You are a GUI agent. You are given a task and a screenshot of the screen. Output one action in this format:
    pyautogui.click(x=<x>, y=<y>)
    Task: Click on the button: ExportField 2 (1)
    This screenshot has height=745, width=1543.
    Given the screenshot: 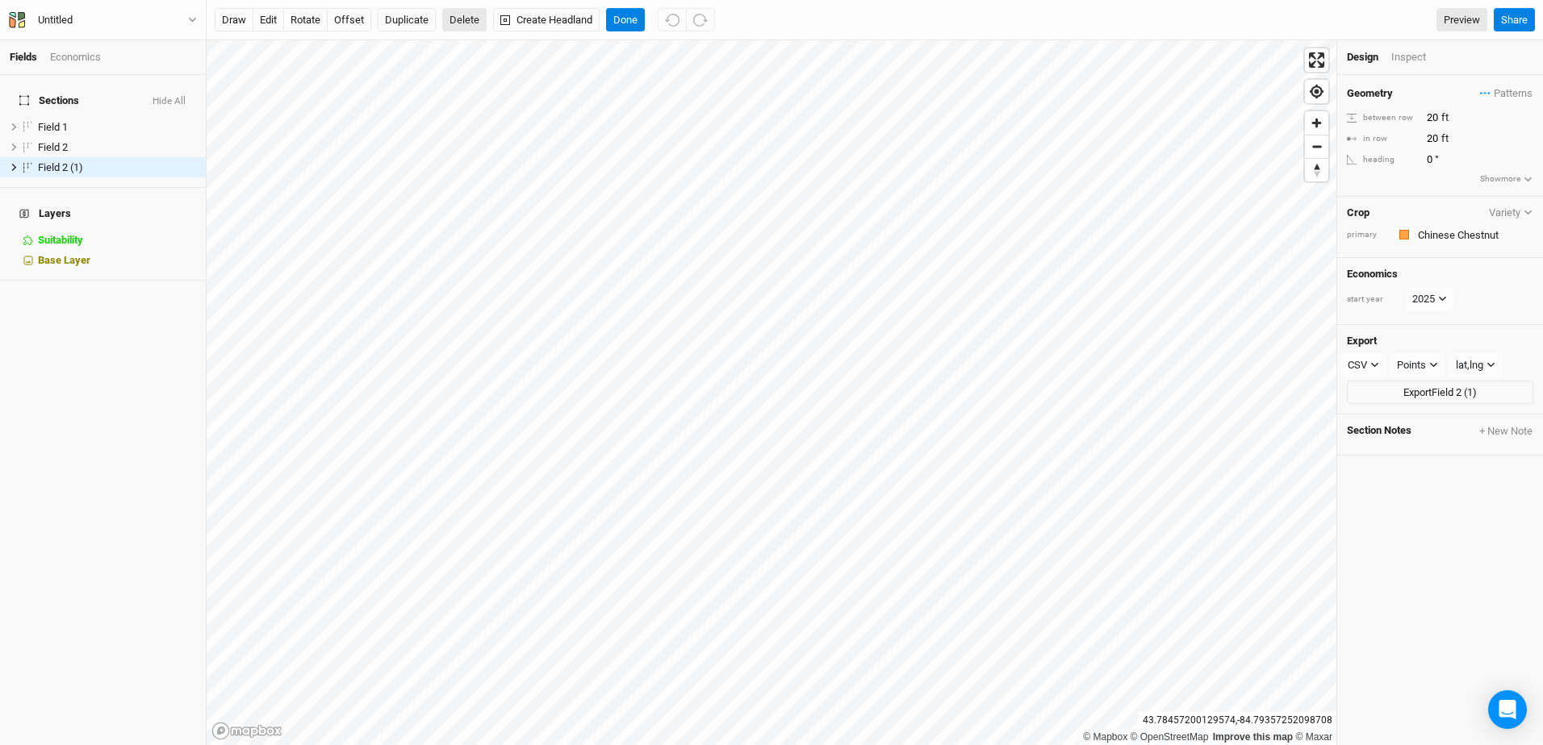 What is the action you would take?
    pyautogui.click(x=1439, y=393)
    